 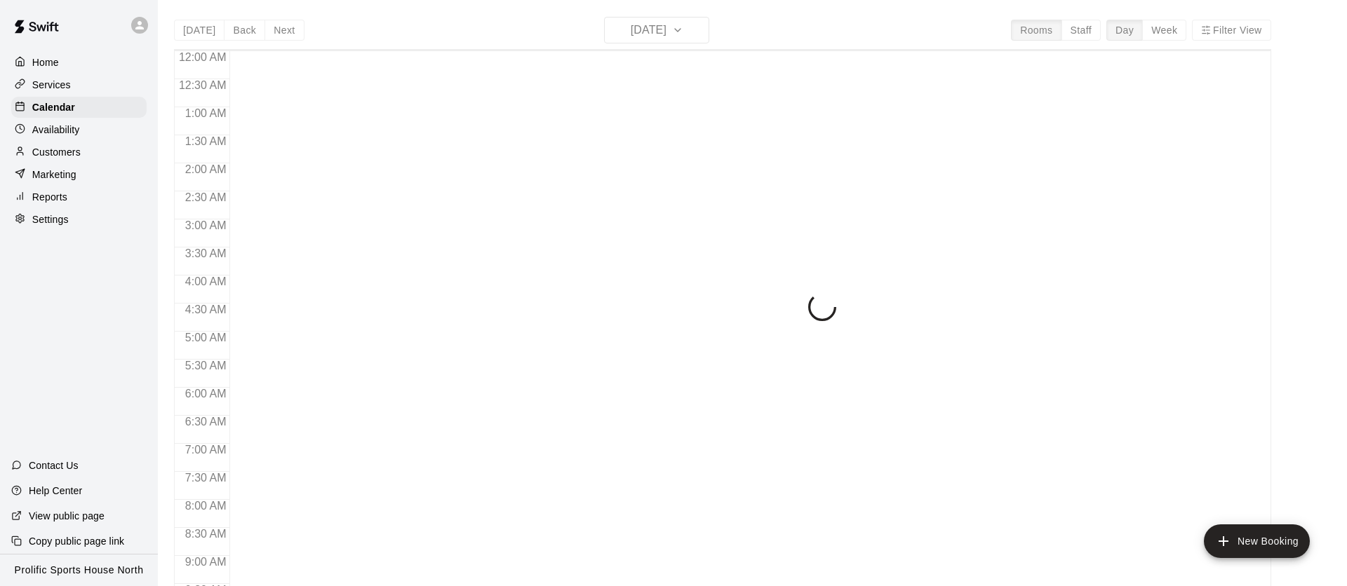 What do you see at coordinates (206, 225) in the screenshot?
I see `span: 3:00 AM` at bounding box center [206, 225].